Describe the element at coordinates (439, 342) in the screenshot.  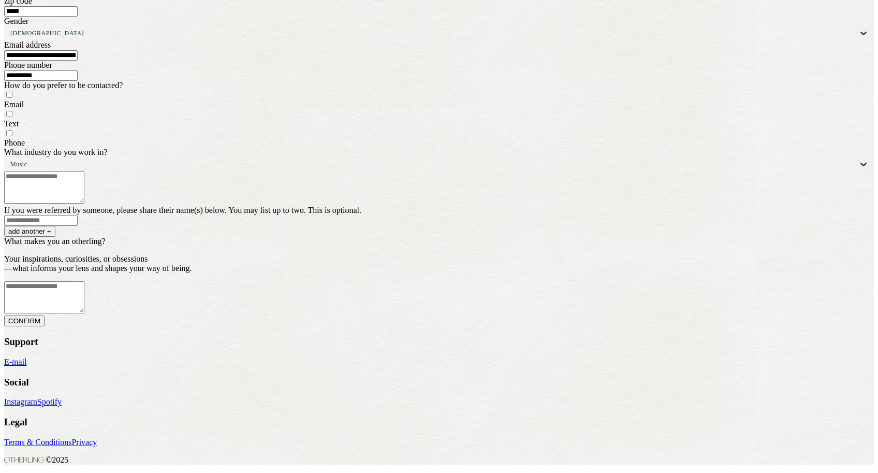
I see `h3: Support` at that location.